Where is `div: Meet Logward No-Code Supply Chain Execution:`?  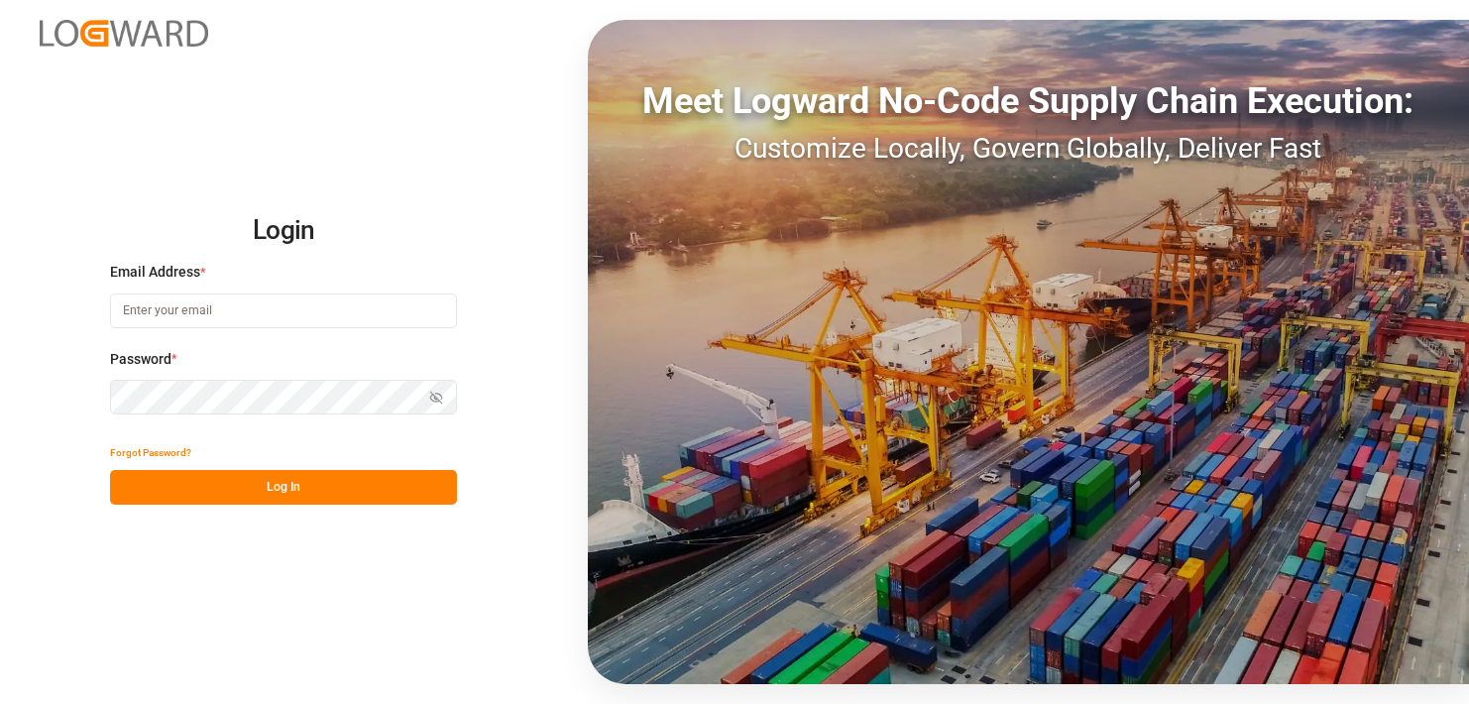 div: Meet Logward No-Code Supply Chain Execution: is located at coordinates (1028, 101).